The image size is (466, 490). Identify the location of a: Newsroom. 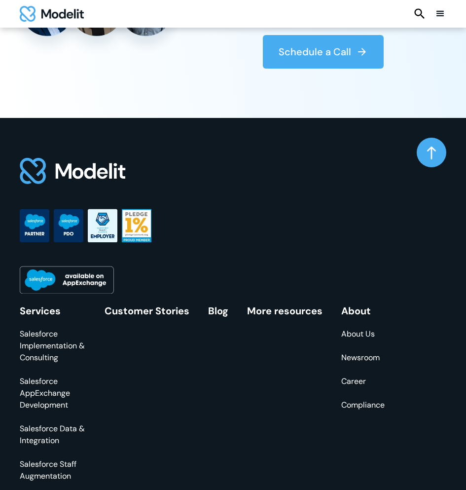
(363, 358).